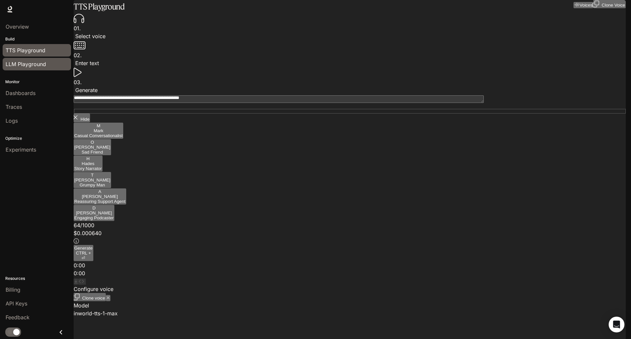 The image size is (631, 339). What do you see at coordinates (349, 90) in the screenshot?
I see `p: Generate` at bounding box center [349, 90].